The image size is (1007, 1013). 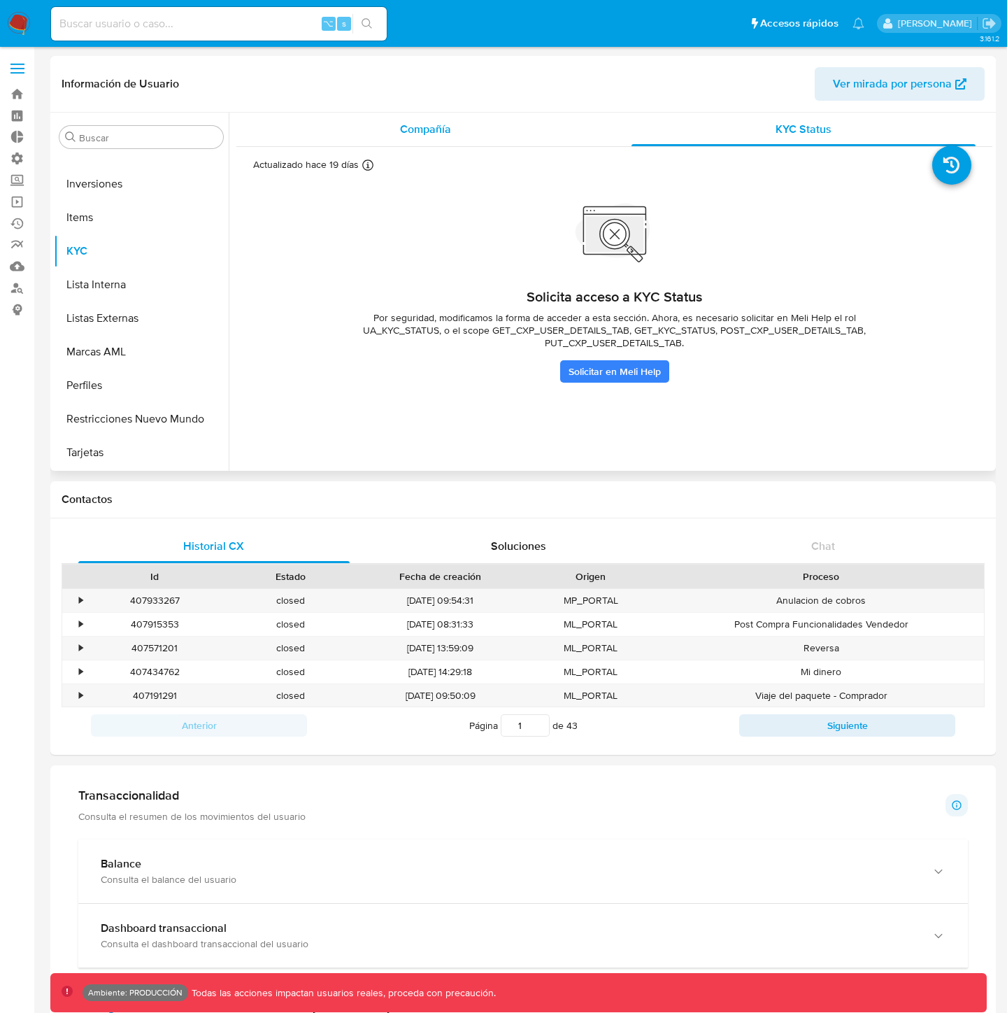 I want to click on button: Perfiles, so click(x=141, y=385).